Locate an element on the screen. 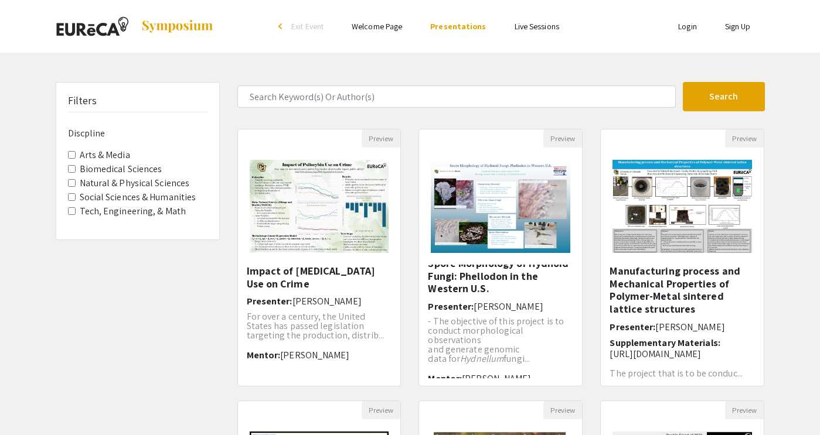 This screenshot has height=435, width=820. h5: Manufacturing process and Mechanical Properties of Polymer-Metal sintered lattice structures is located at coordinates (682, 290).